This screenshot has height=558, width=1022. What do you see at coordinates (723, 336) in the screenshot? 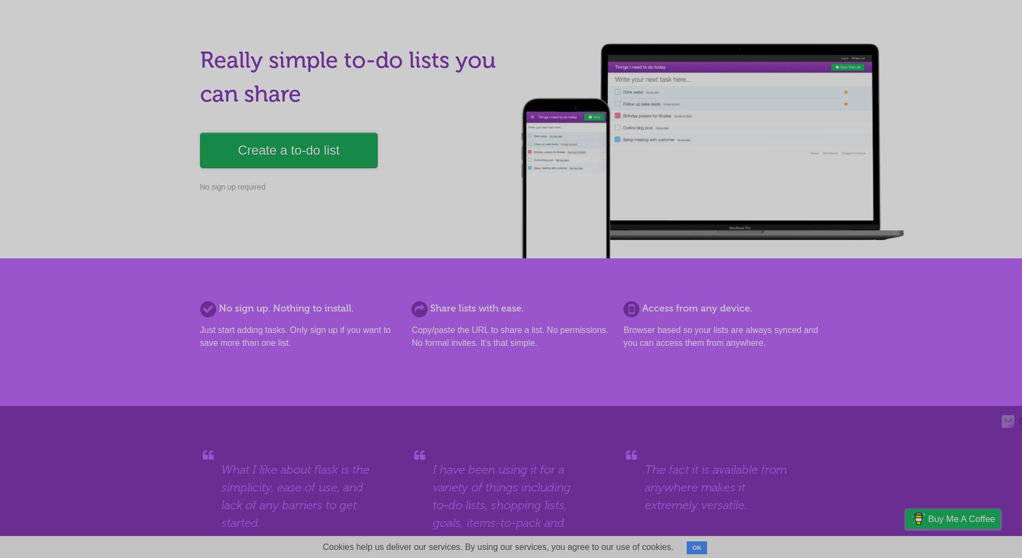
I see `p: Browser based so your lists are always synced and you can access them from anywhere.` at bounding box center [723, 336].